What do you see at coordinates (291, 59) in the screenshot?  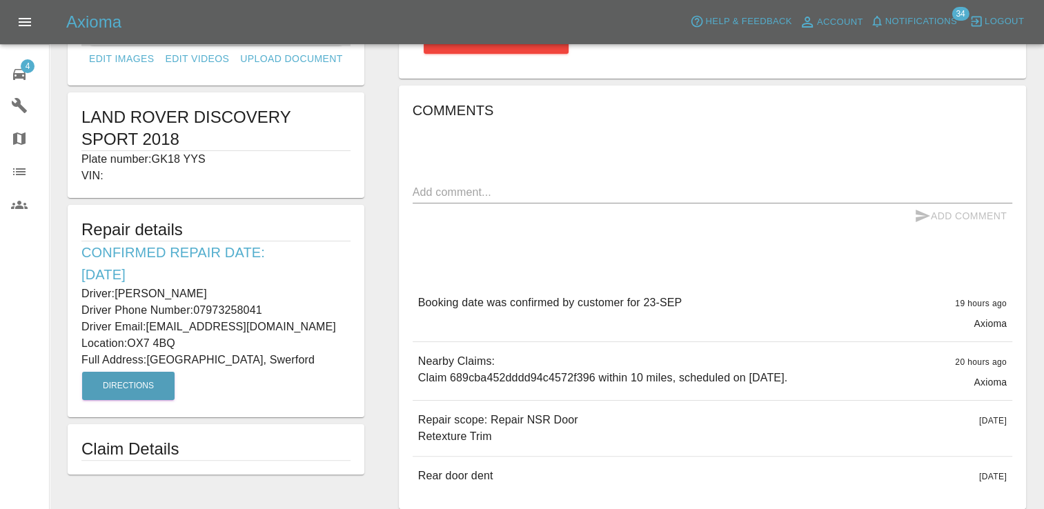 I see `a: Upload Document` at bounding box center [291, 59].